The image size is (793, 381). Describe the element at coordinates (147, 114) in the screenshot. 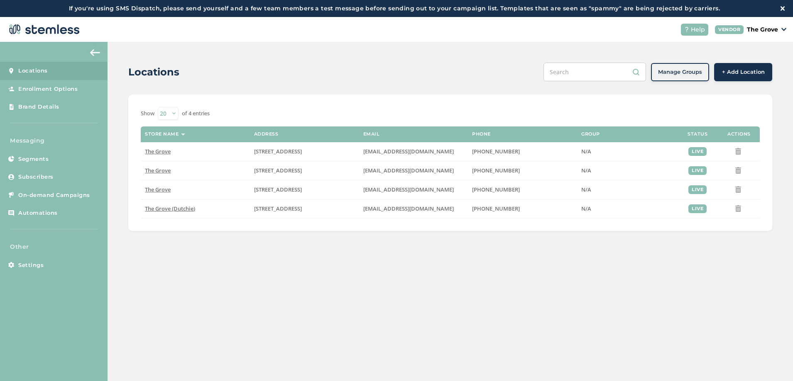

I see `label: Show` at that location.